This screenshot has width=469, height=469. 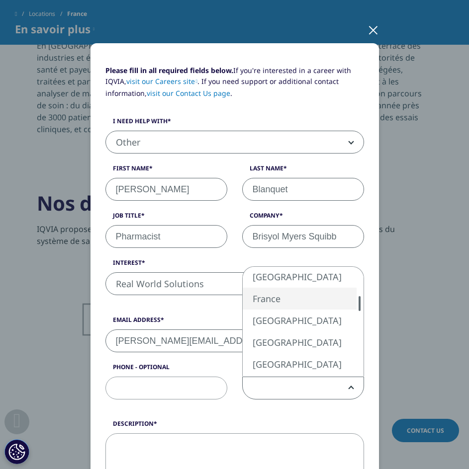 I want to click on a: visit our Contact Us page, so click(x=188, y=93).